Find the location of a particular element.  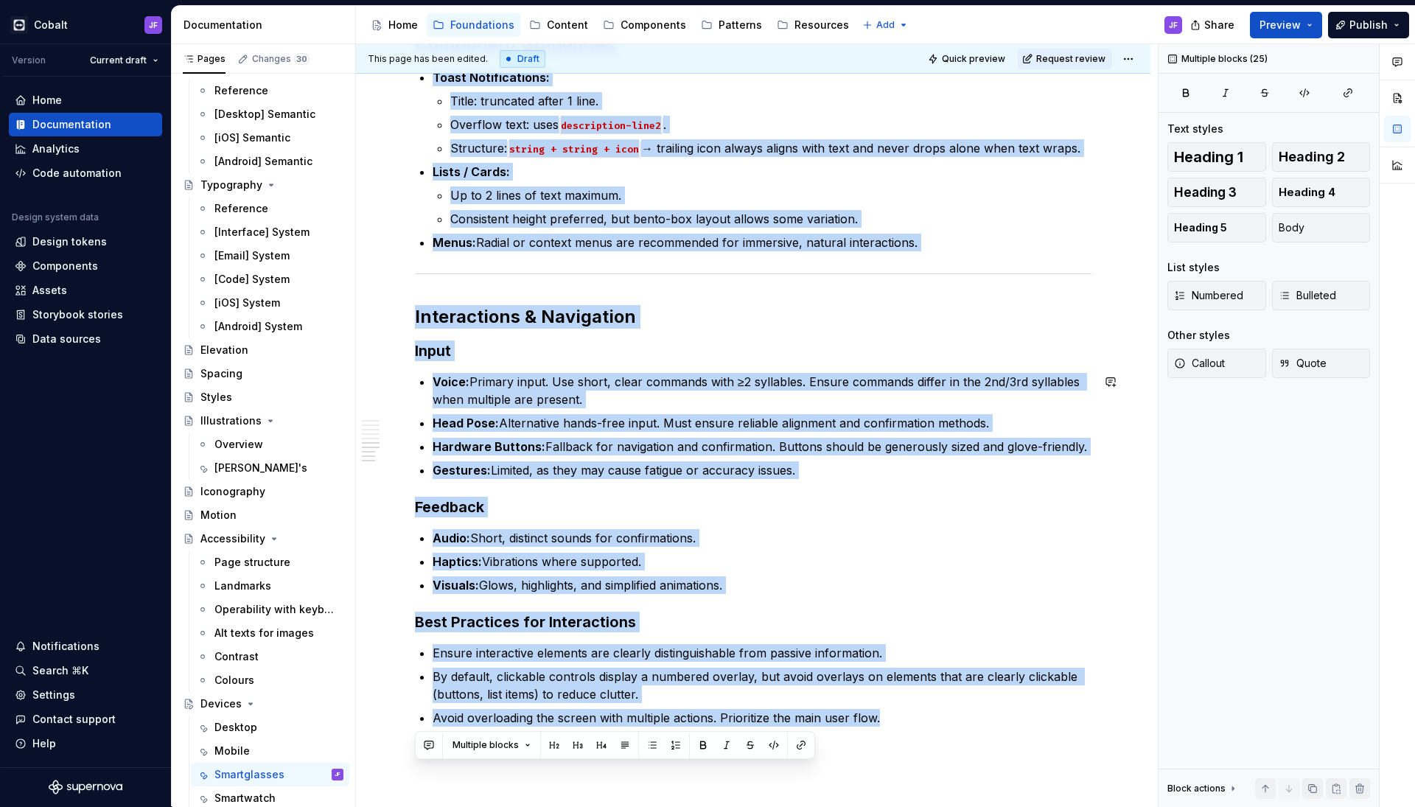

div: Desktop is located at coordinates (236, 727).